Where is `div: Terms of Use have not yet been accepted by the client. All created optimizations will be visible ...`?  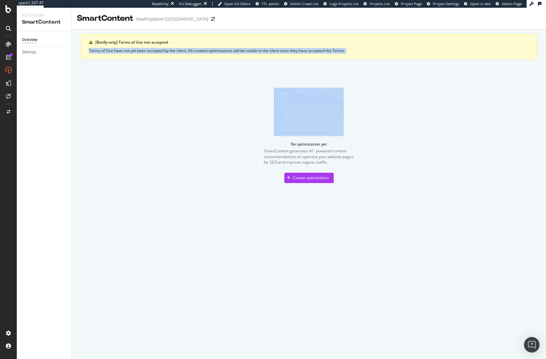 div: Terms of Use have not yet been accepted by the client. All created optimizations will be visible ... is located at coordinates (309, 51).